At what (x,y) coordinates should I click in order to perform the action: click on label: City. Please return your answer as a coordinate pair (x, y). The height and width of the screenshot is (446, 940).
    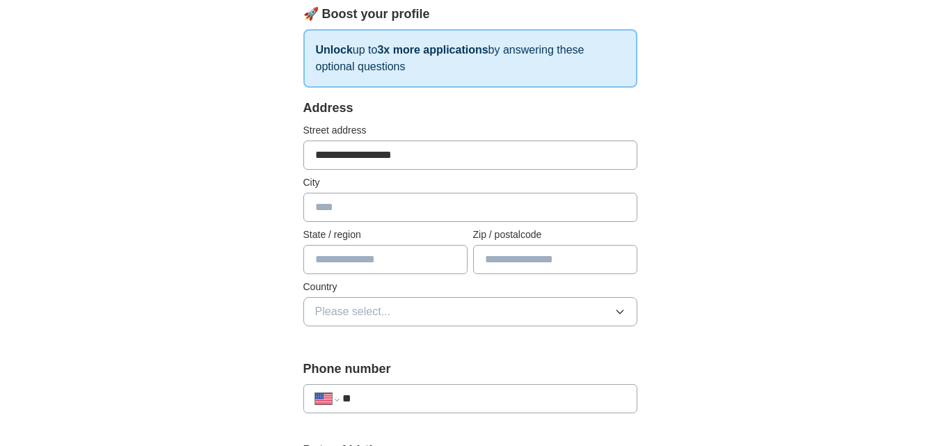
    Looking at the image, I should click on (470, 182).